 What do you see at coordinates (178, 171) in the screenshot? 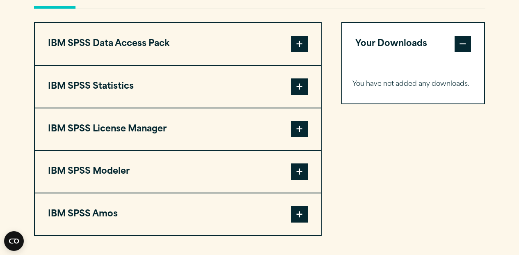
I see `button: IBM SPSS Modeler` at bounding box center [178, 171].